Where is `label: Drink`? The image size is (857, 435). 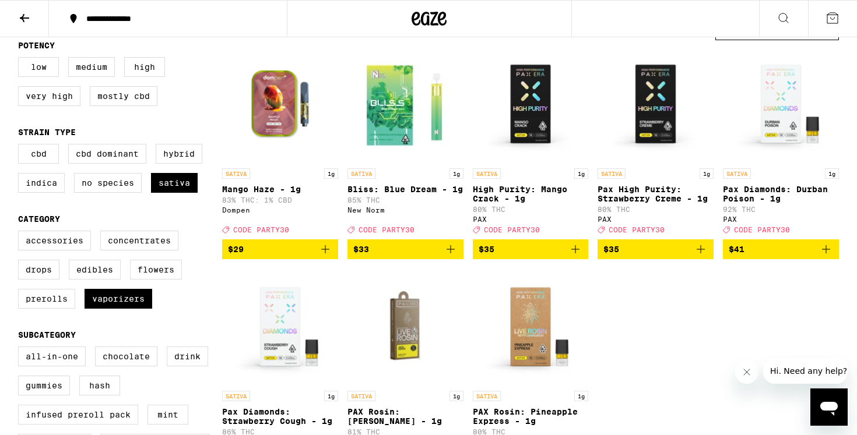
label: Drink is located at coordinates (187, 357).